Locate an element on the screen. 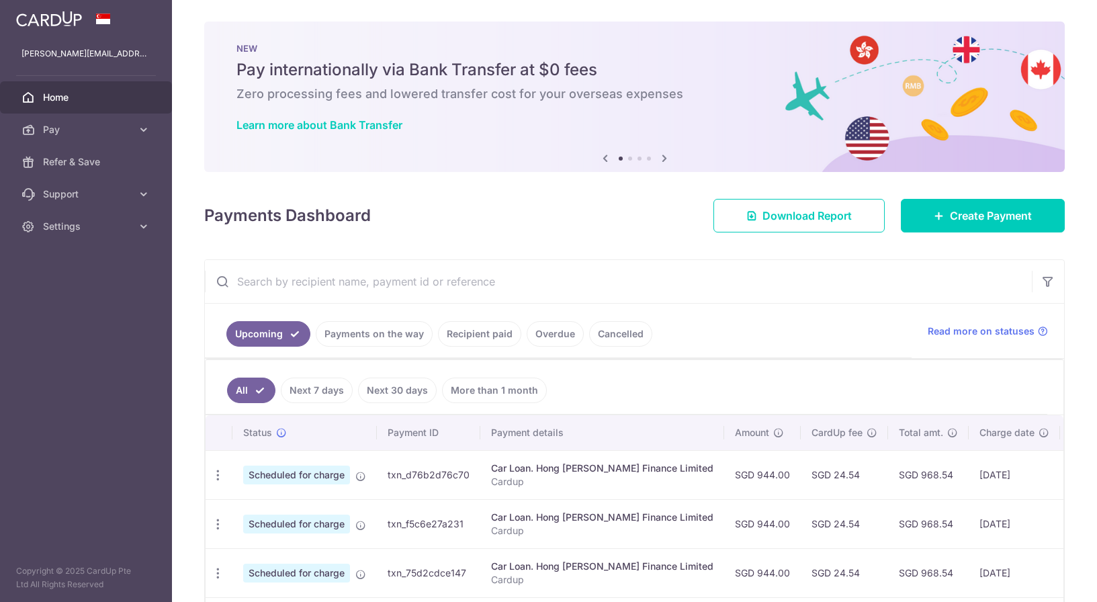  span: Read more on statuses is located at coordinates (980, 331).